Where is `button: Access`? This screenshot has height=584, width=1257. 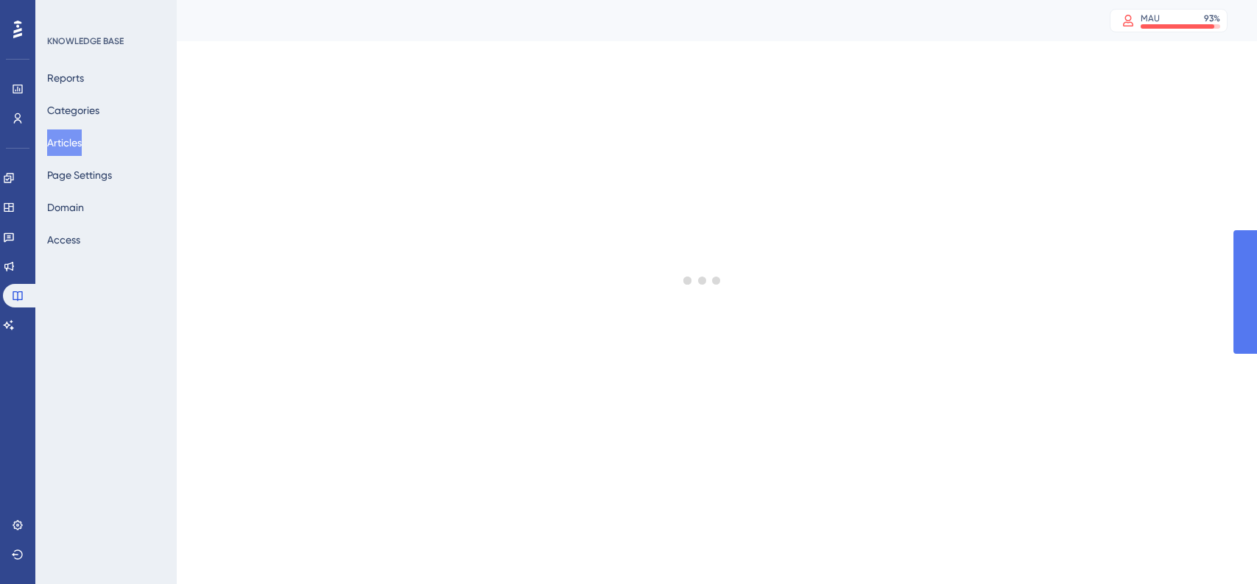 button: Access is located at coordinates (63, 240).